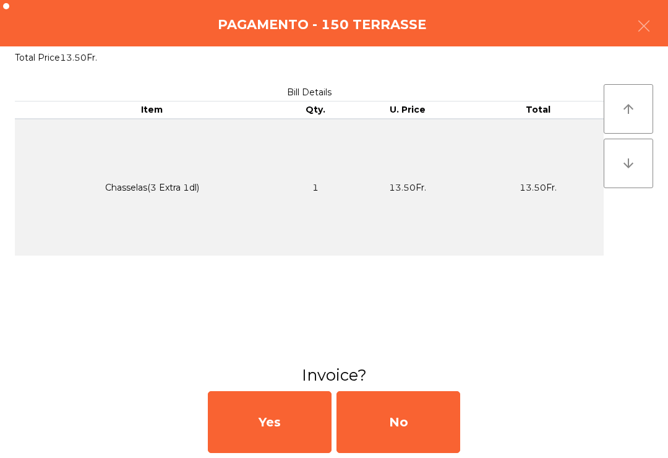 The image size is (668, 458). Describe the element at coordinates (152, 187) in the screenshot. I see `td: Chasselas` at that location.